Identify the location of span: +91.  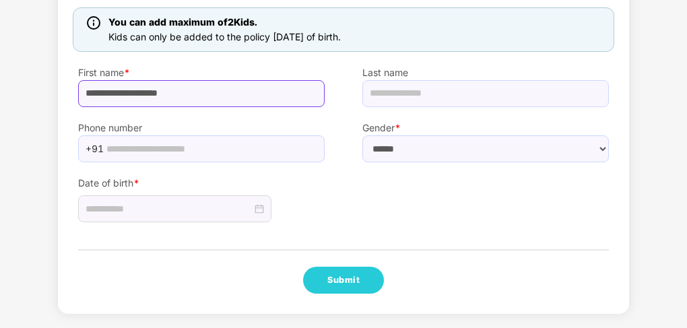
(94, 149).